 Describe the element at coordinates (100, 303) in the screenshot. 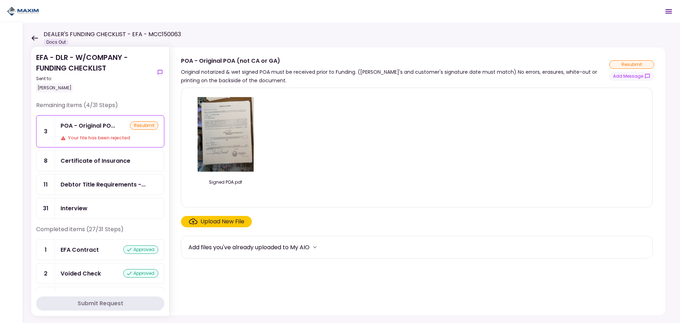

I see `div: Submit Request` at that location.